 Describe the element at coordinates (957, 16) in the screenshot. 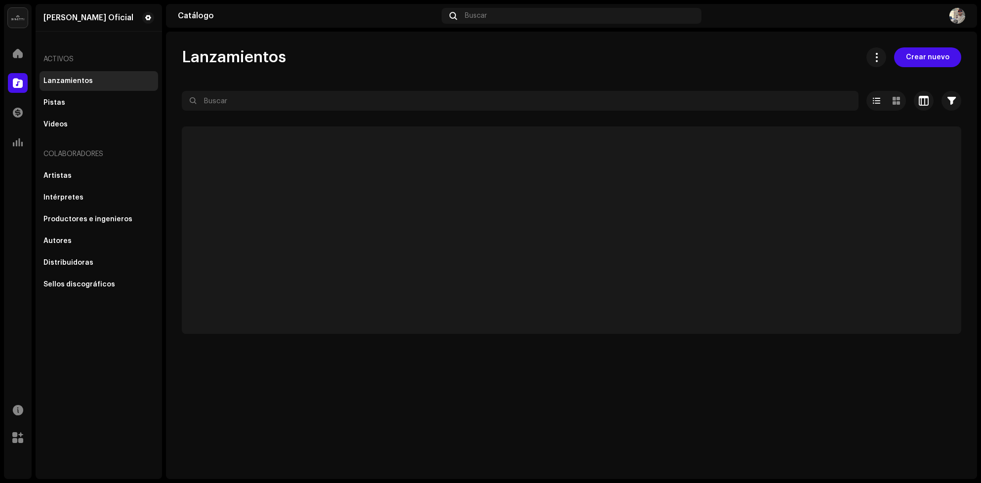

I see `img: 852d329a-1acc-4078-8467-7e42b92f1d24` at that location.